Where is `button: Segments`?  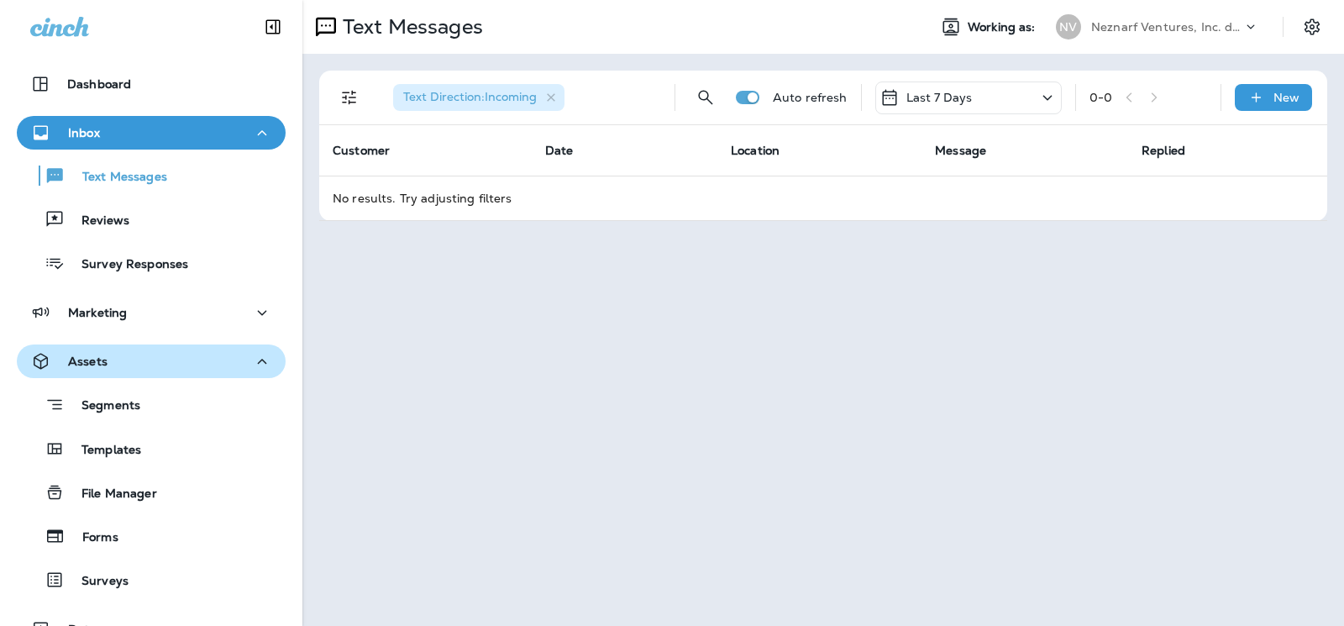
button: Segments is located at coordinates (151, 404).